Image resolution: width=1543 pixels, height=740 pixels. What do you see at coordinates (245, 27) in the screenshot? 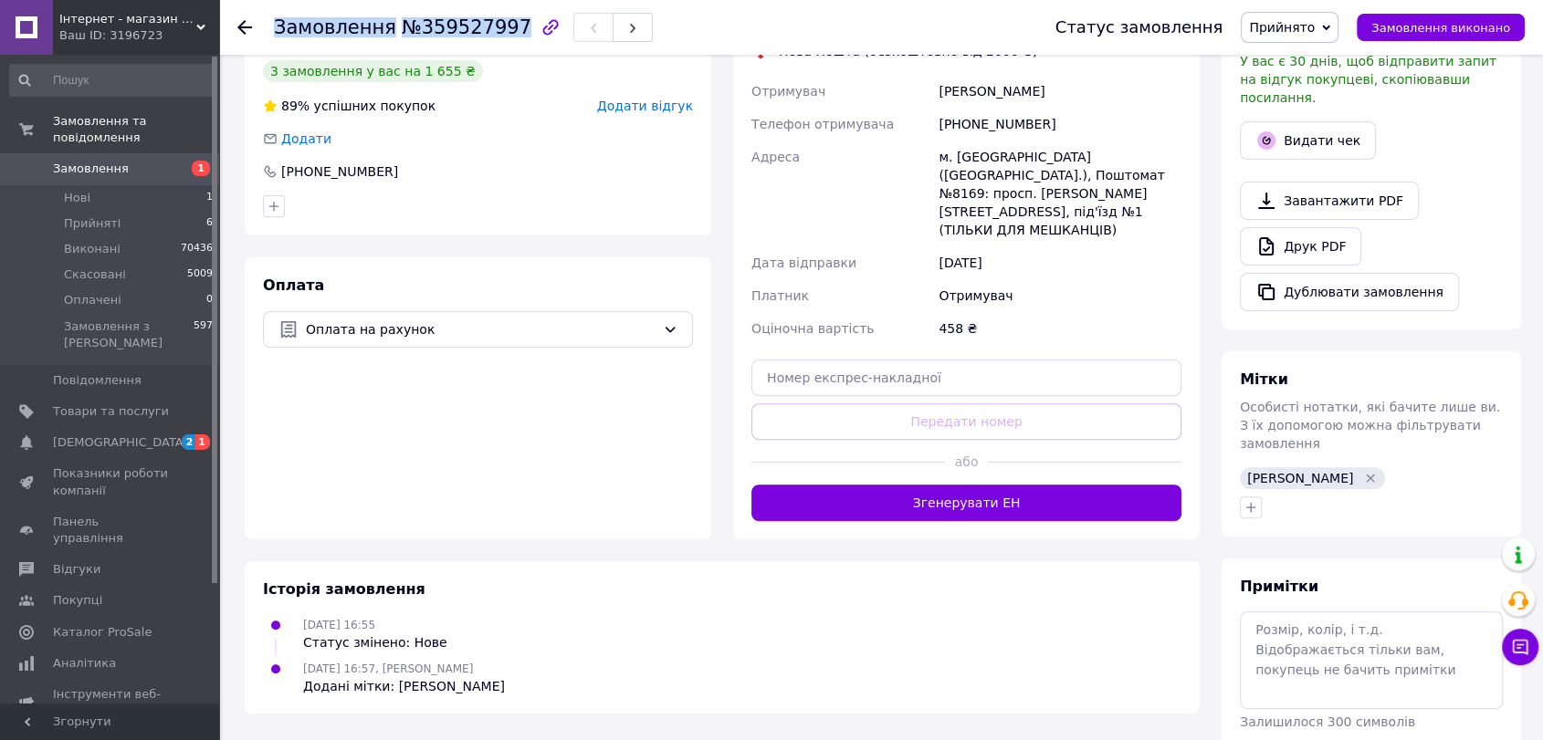
I see `div: Повернутися назад` at bounding box center [245, 27].